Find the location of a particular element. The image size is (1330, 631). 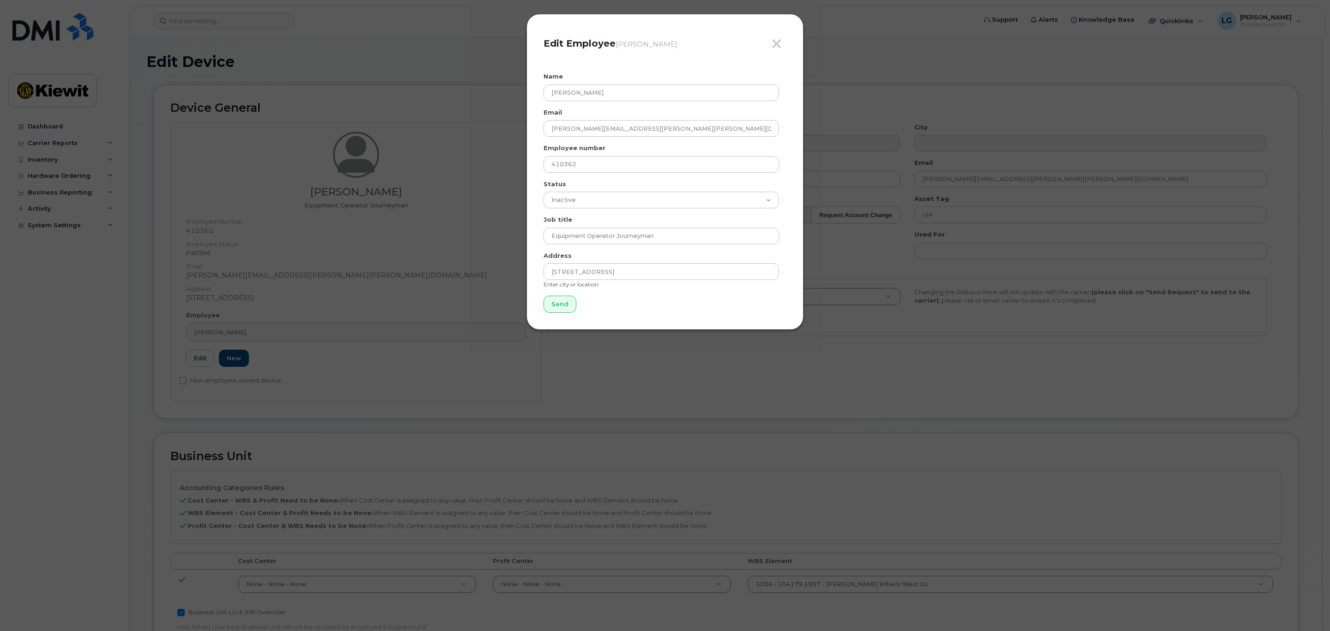

h4: Edit Employee is located at coordinates (665, 43).